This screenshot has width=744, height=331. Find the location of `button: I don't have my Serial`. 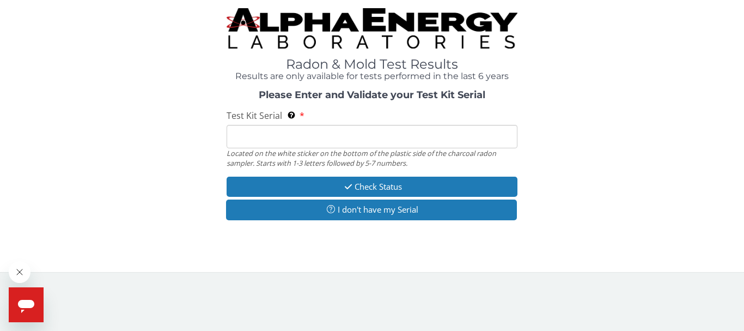

button: I don't have my Serial is located at coordinates (372, 209).